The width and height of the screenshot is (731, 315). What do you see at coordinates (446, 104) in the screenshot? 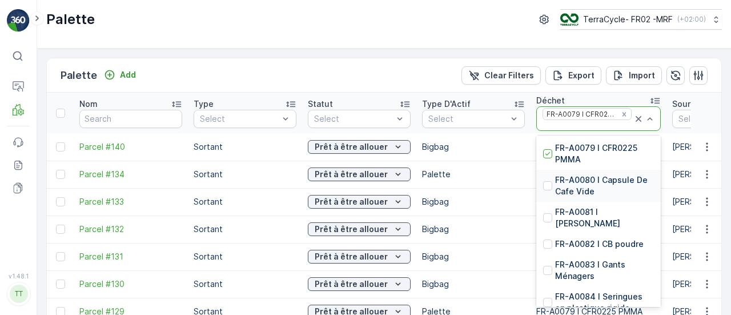
I see `p: Type D'Actif` at bounding box center [446, 104].